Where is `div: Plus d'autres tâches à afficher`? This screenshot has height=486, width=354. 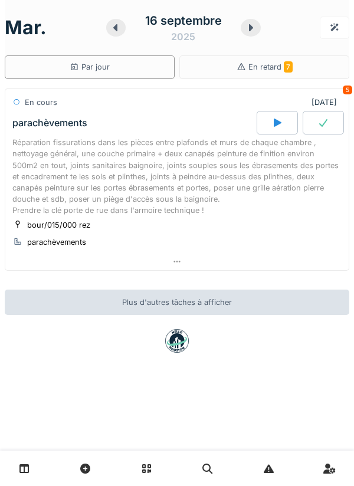 div: Plus d'autres tâches à afficher is located at coordinates (177, 302).